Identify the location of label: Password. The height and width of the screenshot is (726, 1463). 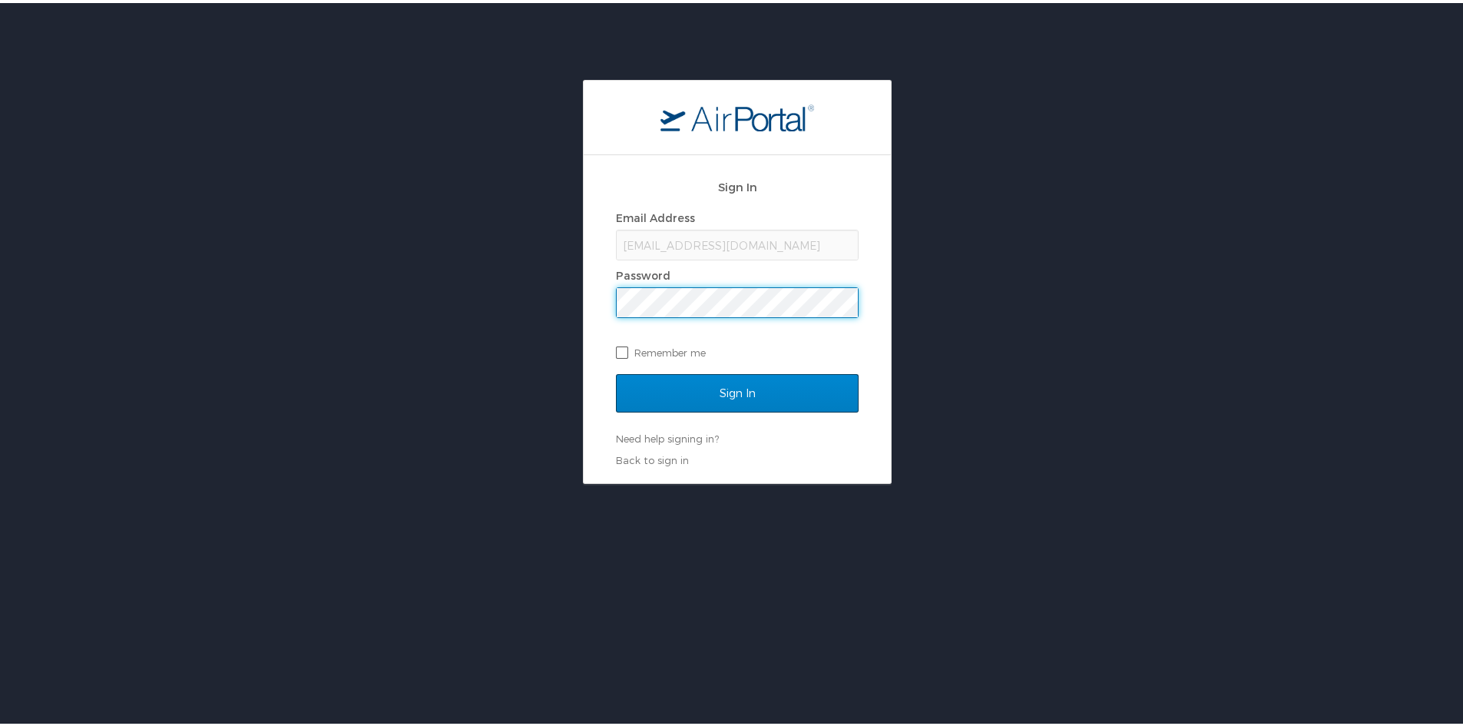
(643, 272).